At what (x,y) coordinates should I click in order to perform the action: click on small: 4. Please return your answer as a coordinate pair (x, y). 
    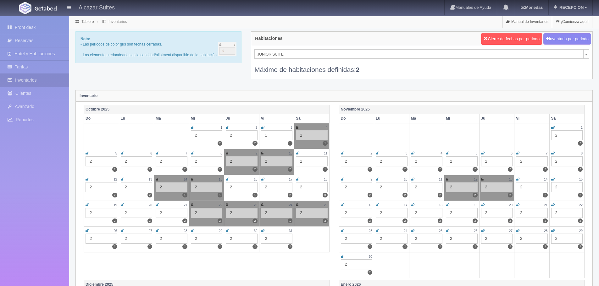
    Looking at the image, I should click on (326, 128).